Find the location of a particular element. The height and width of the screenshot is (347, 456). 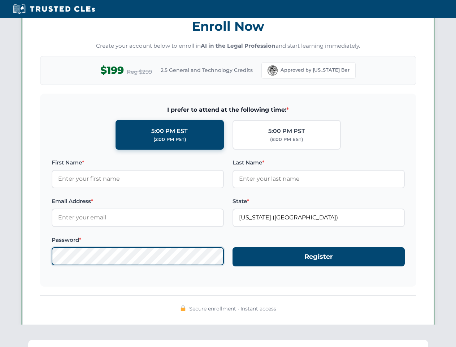

strong: AI in the Legal Profession is located at coordinates (238, 46).